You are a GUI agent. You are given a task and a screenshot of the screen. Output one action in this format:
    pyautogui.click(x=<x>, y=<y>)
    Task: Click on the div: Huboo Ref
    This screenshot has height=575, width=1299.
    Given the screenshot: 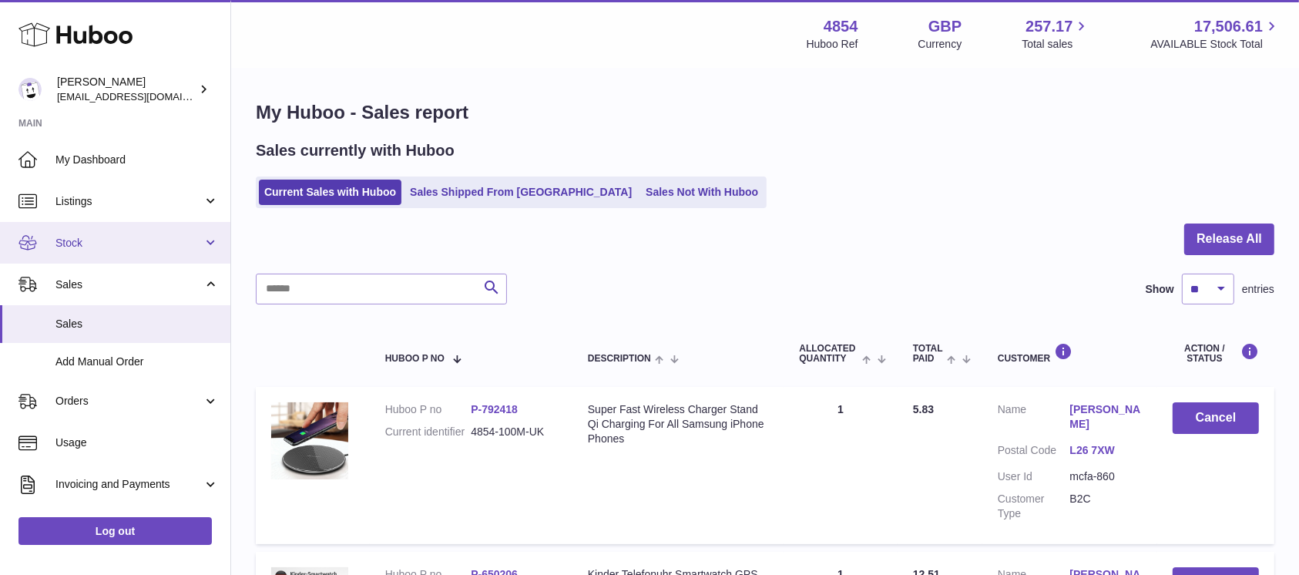 What is the action you would take?
    pyautogui.click(x=832, y=44)
    